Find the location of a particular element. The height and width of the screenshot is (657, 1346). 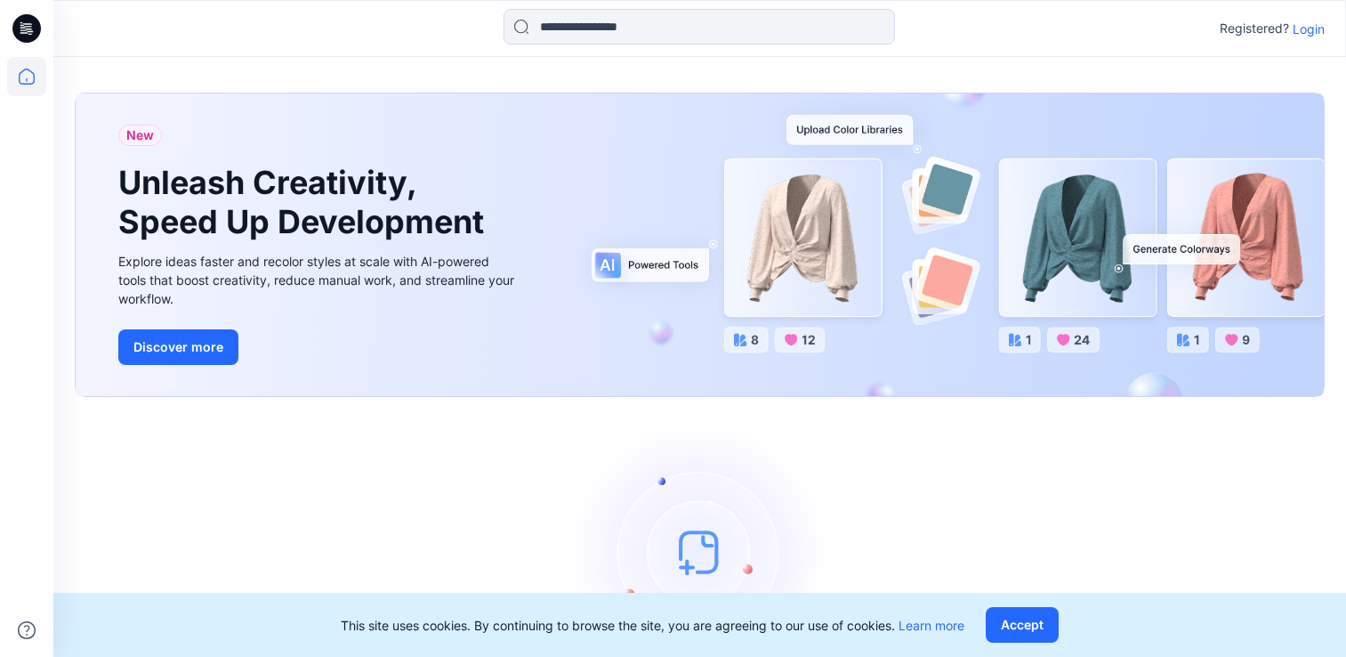

span: New is located at coordinates (140, 135).